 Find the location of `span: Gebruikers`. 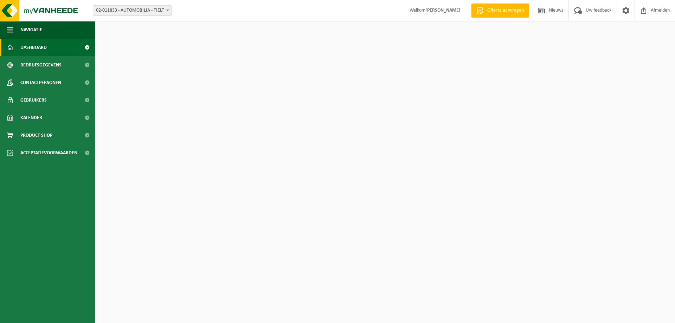

span: Gebruikers is located at coordinates (33, 100).